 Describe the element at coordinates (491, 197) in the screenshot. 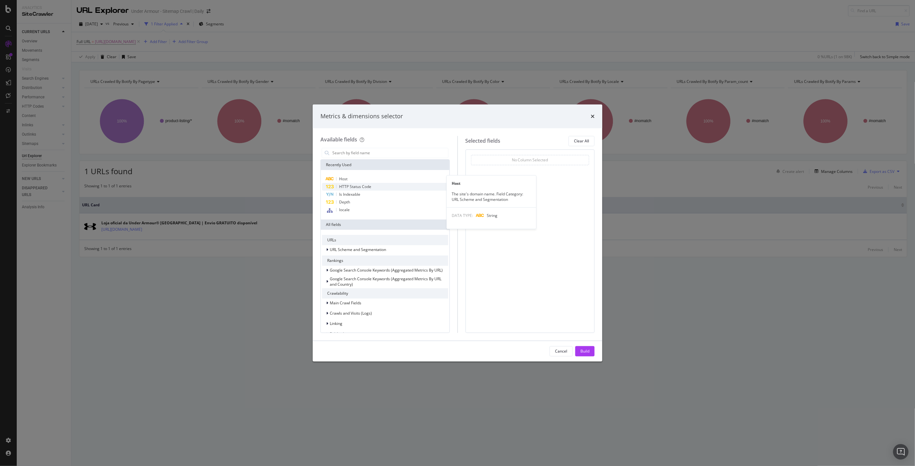

I see `div: The site's domain name. Field Category: URL Scheme and Segmentation` at that location.